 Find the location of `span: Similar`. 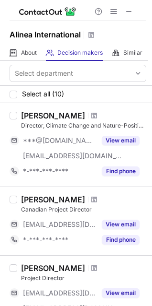

span: Similar is located at coordinates (133, 53).